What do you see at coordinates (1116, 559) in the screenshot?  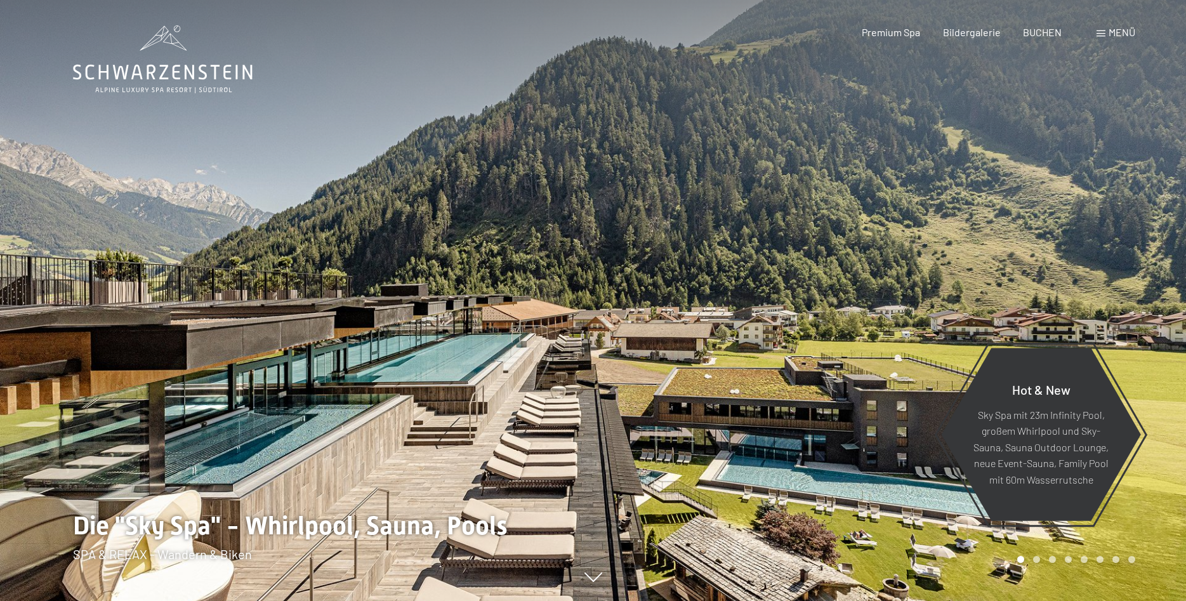 I see `div: Carousel Page 7` at bounding box center [1116, 559].